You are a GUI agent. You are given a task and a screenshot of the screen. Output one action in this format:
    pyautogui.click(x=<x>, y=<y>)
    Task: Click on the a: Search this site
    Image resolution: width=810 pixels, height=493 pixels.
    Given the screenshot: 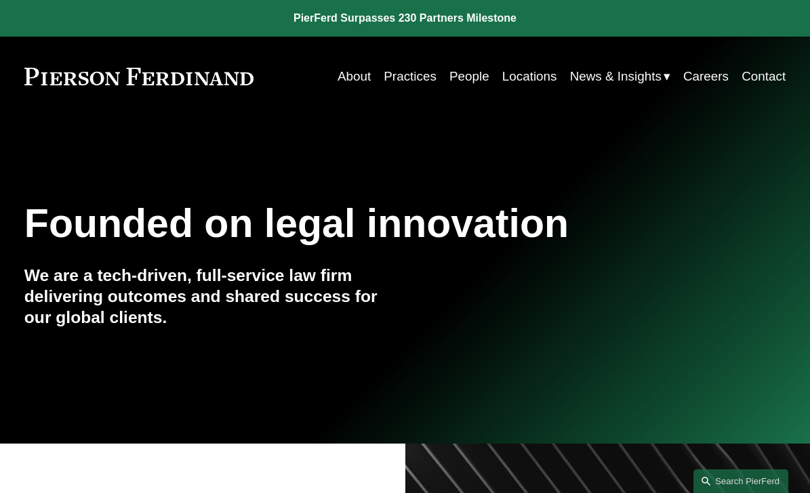 What is the action you would take?
    pyautogui.click(x=741, y=481)
    